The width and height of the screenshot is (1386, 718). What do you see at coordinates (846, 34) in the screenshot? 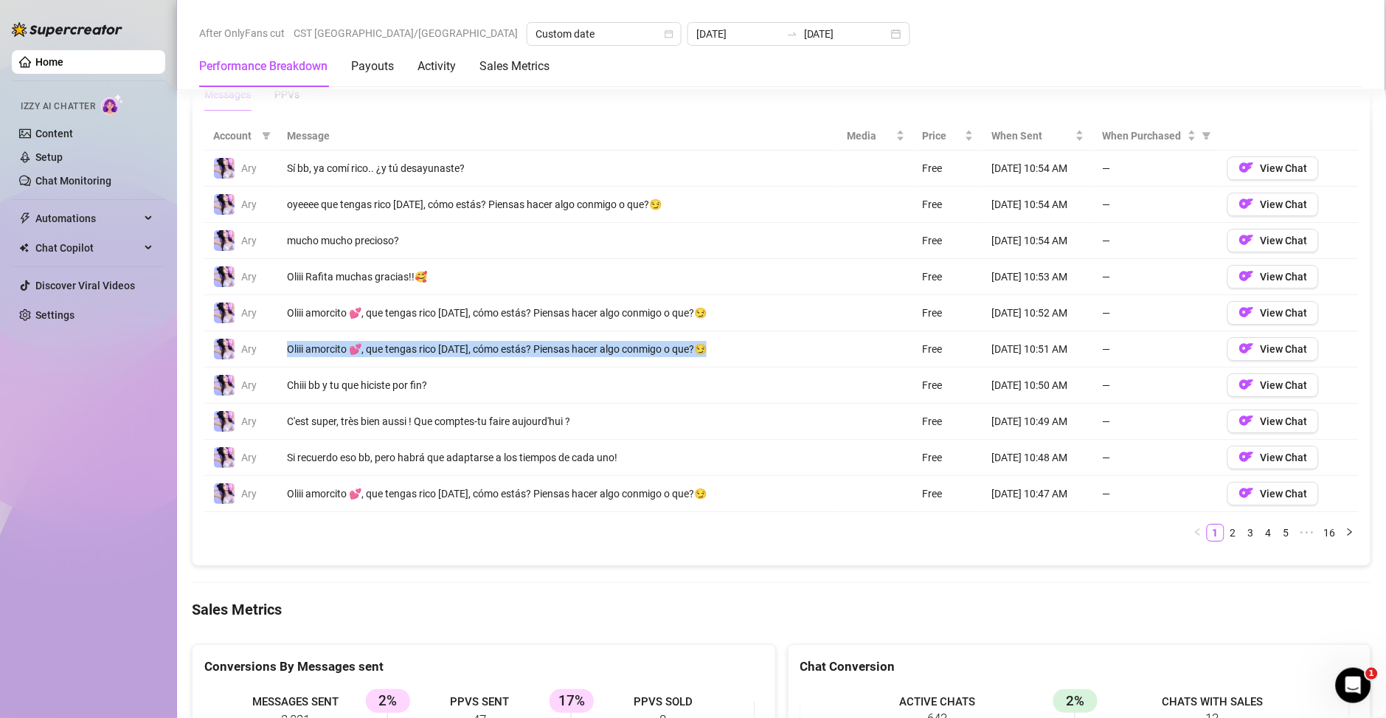
I see `input: End date` at bounding box center [846, 34].